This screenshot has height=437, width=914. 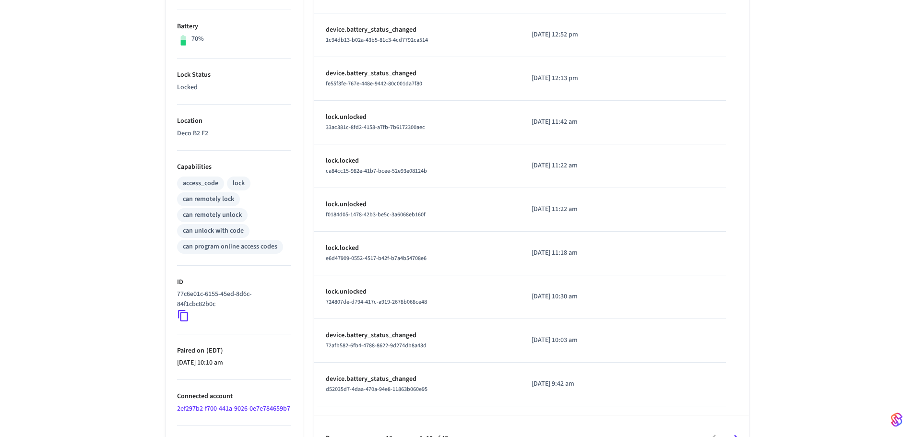 I want to click on p: Location, so click(x=234, y=121).